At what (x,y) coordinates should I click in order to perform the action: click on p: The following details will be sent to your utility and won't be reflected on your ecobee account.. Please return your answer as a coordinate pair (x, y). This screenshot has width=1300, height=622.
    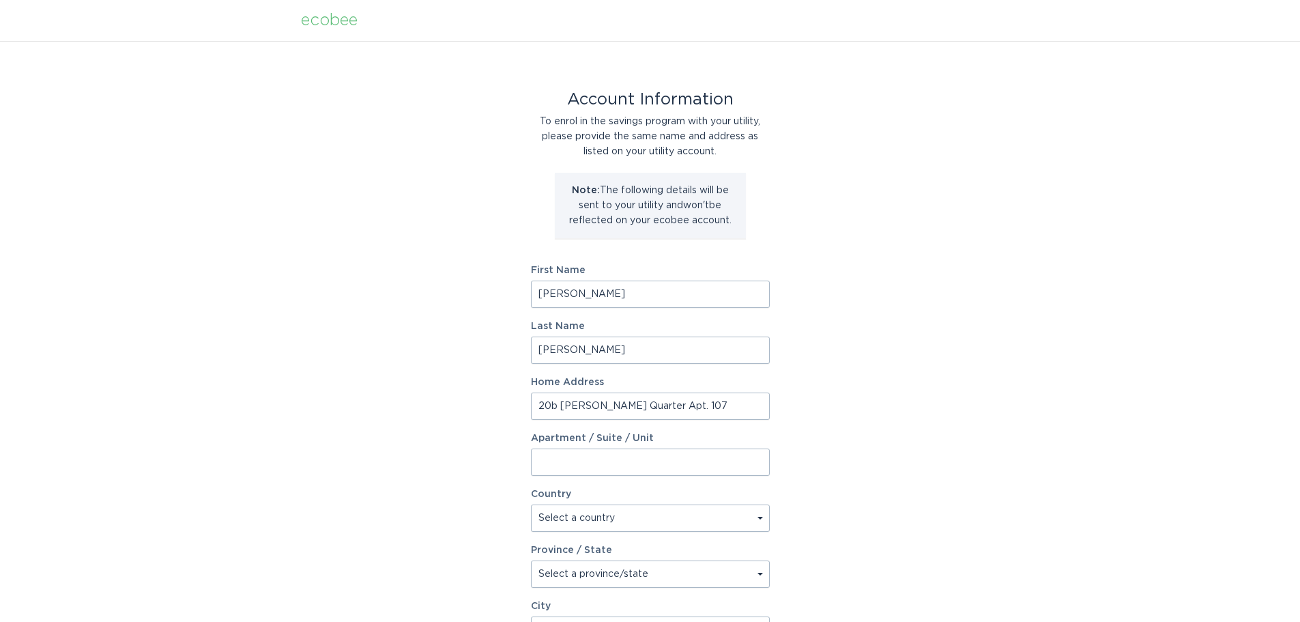
    Looking at the image, I should click on (650, 205).